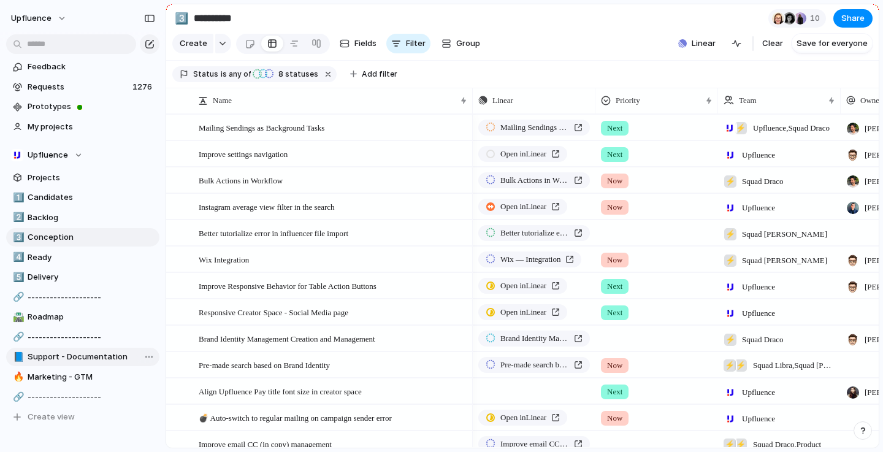  I want to click on span: Status, so click(205, 74).